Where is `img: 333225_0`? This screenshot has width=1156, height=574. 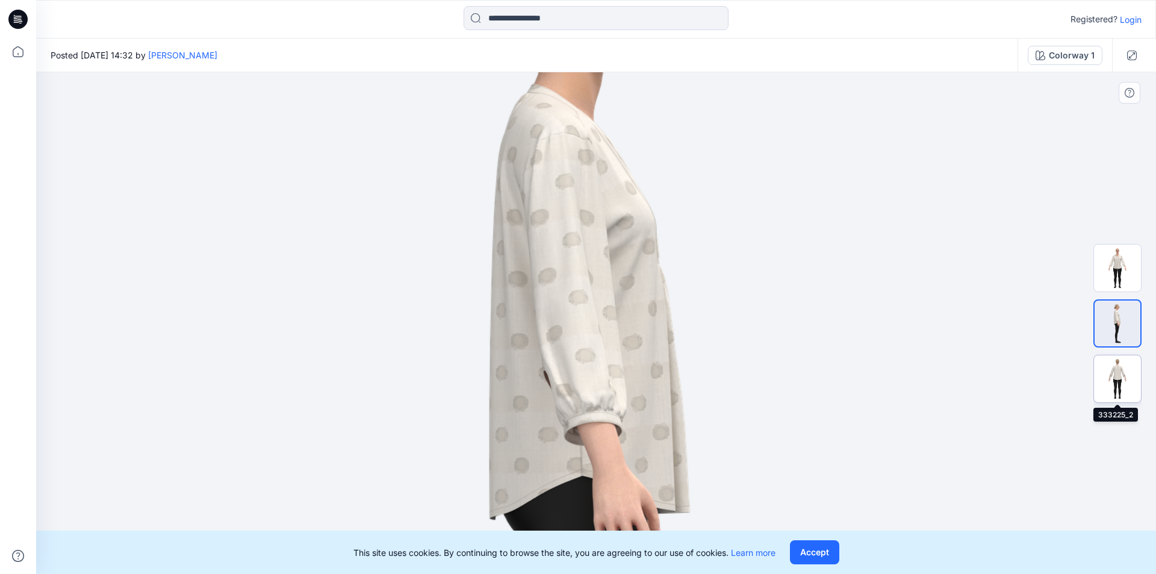
img: 333225_0 is located at coordinates (1117, 268).